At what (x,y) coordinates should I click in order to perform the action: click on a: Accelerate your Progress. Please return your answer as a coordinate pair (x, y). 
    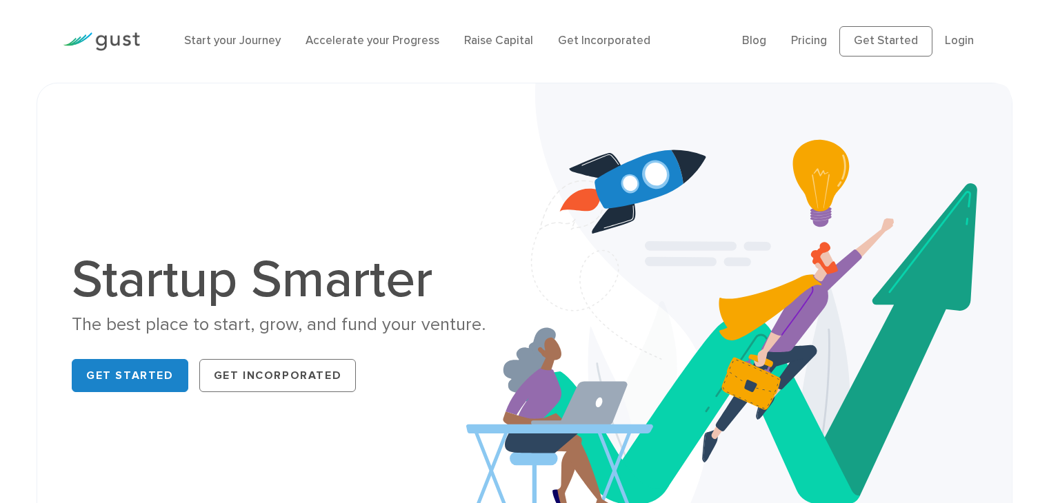
    Looking at the image, I should click on (372, 41).